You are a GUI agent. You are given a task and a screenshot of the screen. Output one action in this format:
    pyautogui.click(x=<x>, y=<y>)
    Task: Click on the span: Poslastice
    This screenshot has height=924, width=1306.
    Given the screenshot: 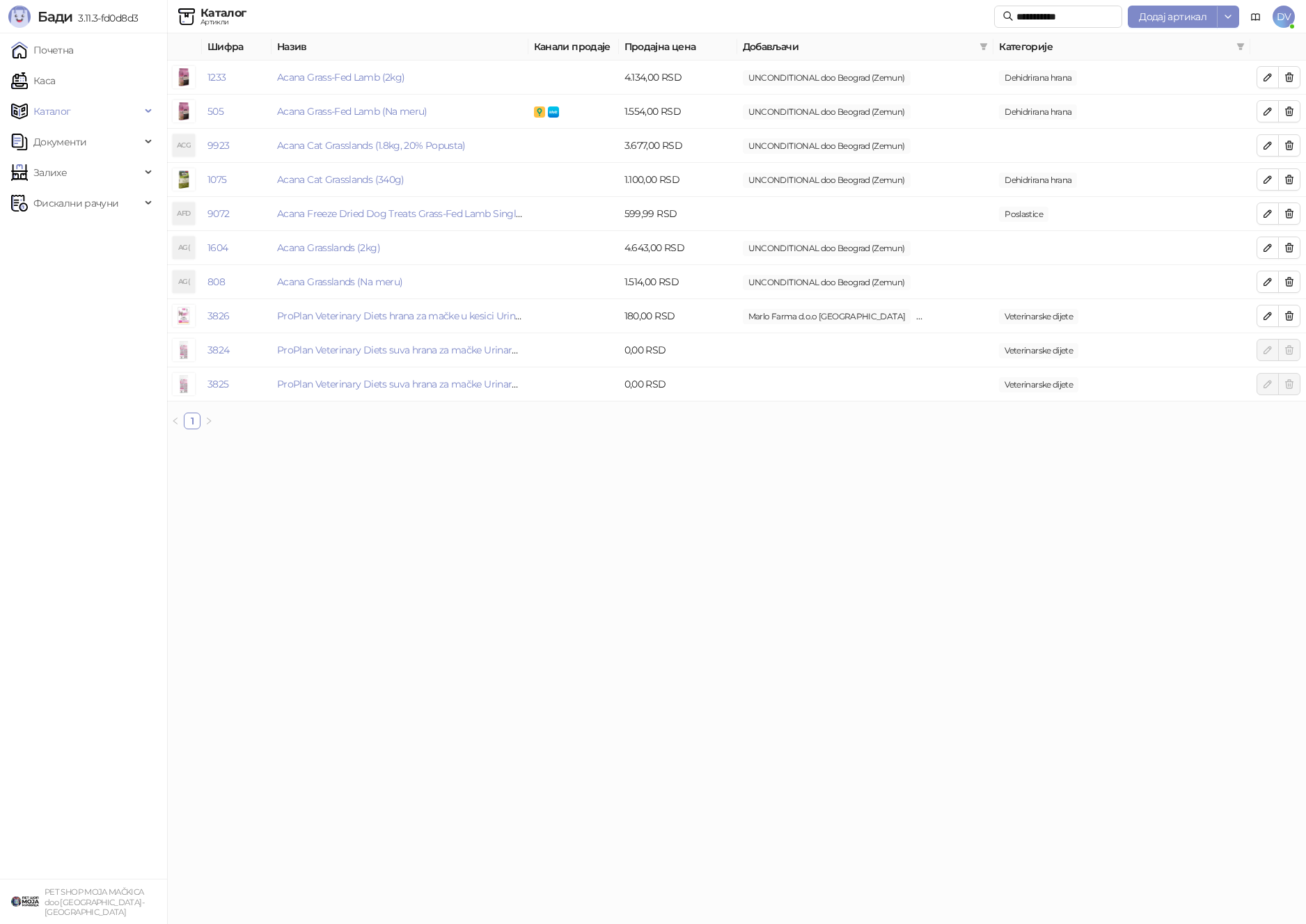 What is the action you would take?
    pyautogui.click(x=1023, y=214)
    